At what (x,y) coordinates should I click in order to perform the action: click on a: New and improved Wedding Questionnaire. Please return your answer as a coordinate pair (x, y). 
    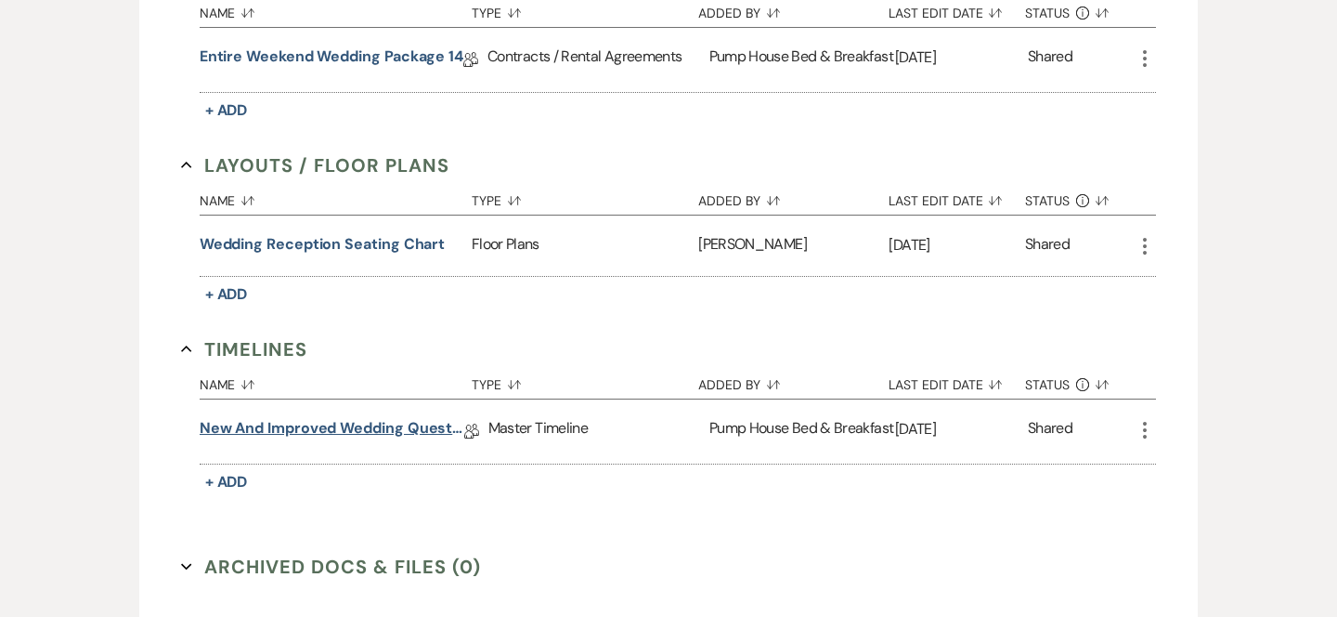
    Looking at the image, I should click on (331, 431).